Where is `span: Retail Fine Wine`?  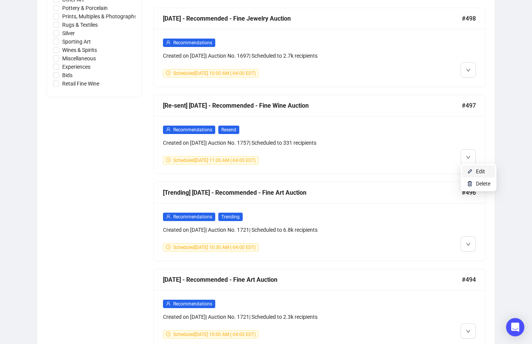
span: Retail Fine Wine is located at coordinates (80, 84).